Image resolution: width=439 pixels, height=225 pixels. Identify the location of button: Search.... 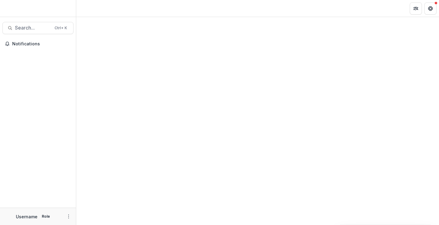
(38, 28).